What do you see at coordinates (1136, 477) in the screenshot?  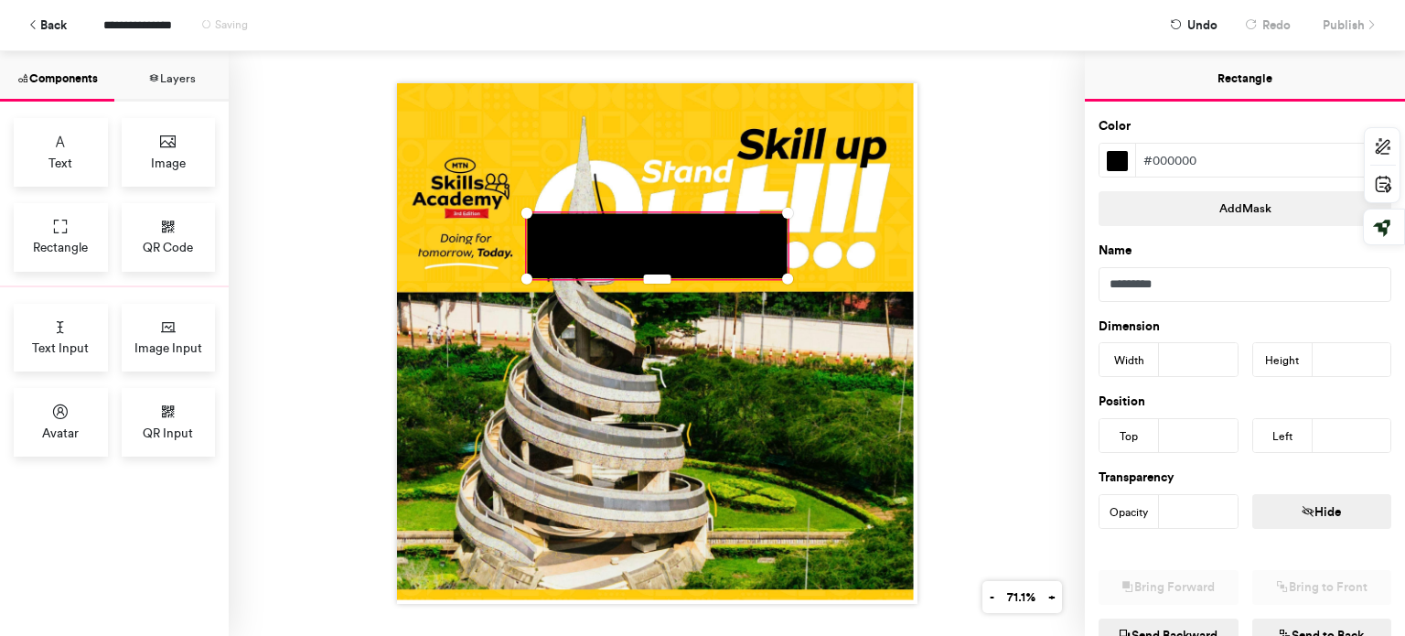 I see `label: Transparency` at bounding box center [1136, 477].